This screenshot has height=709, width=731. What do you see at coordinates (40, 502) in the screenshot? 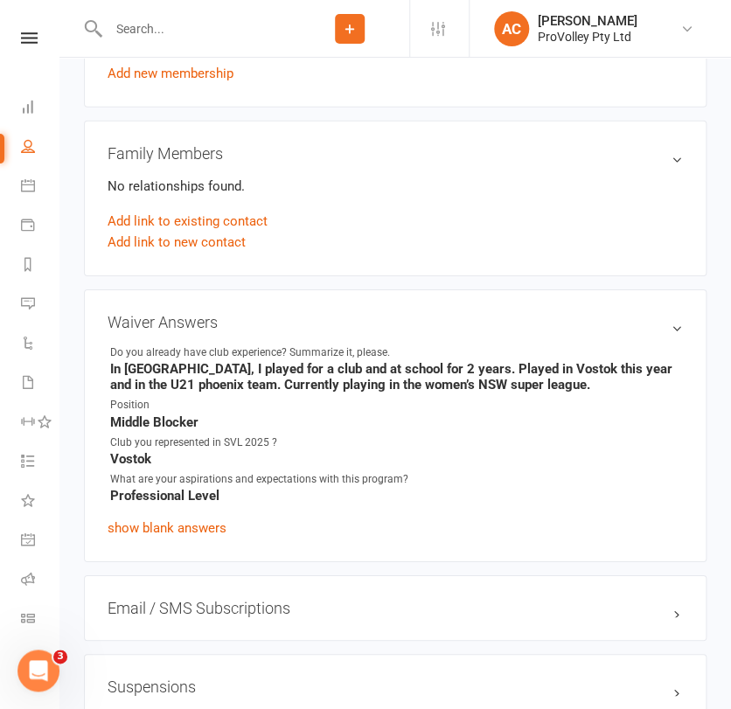
I see `a: What's New` at bounding box center [40, 502].